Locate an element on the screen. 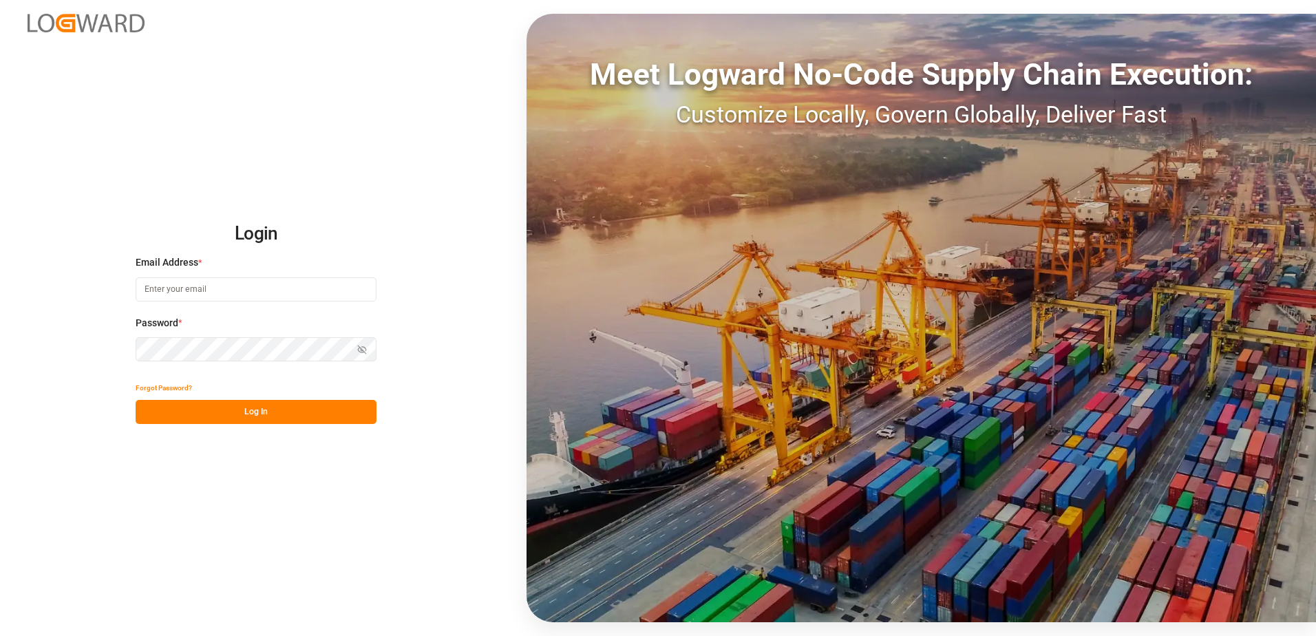 Image resolution: width=1316 pixels, height=636 pixels. h2: Login is located at coordinates (256, 234).